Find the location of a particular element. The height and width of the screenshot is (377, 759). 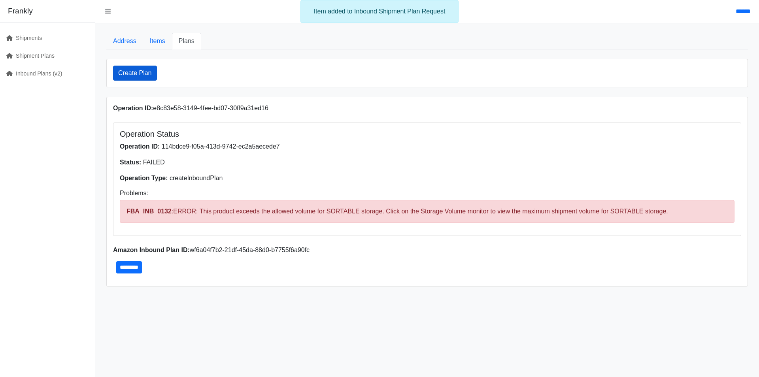

p: FAILED is located at coordinates (427, 162).